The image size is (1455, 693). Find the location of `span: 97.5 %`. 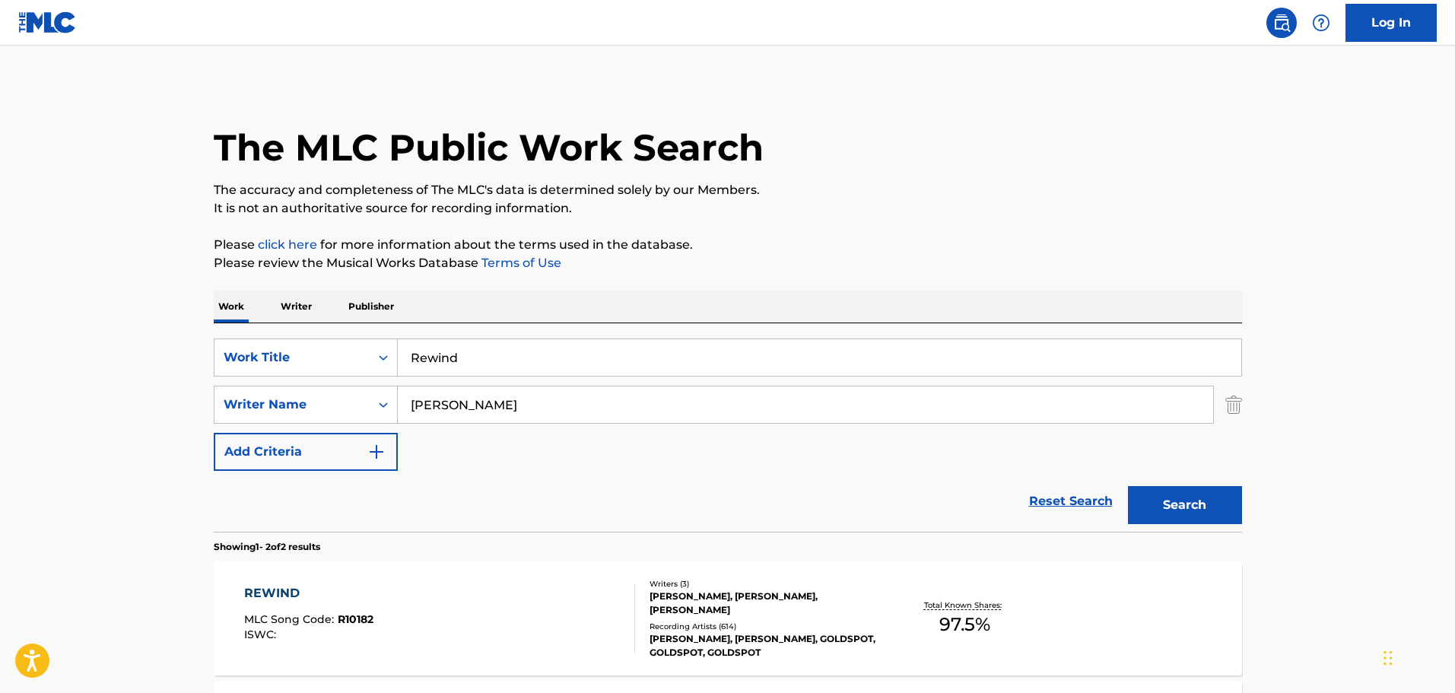

span: 97.5 % is located at coordinates (965, 625).